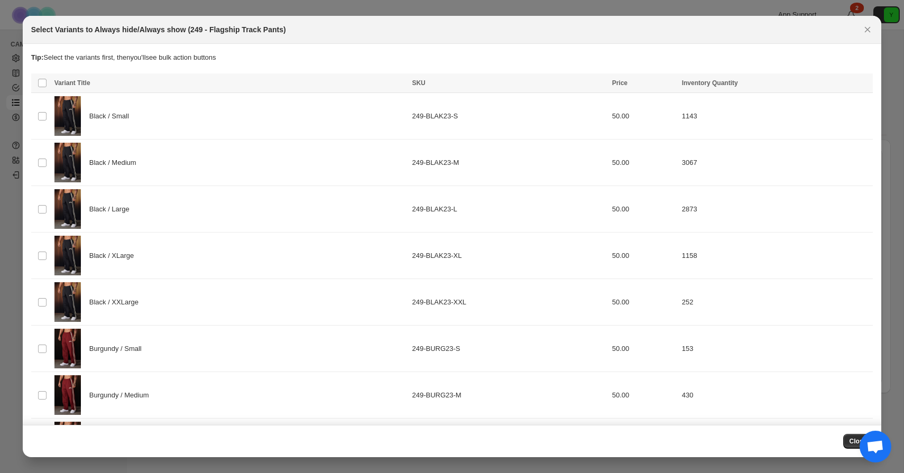  Describe the element at coordinates (858, 441) in the screenshot. I see `span: Close` at that location.